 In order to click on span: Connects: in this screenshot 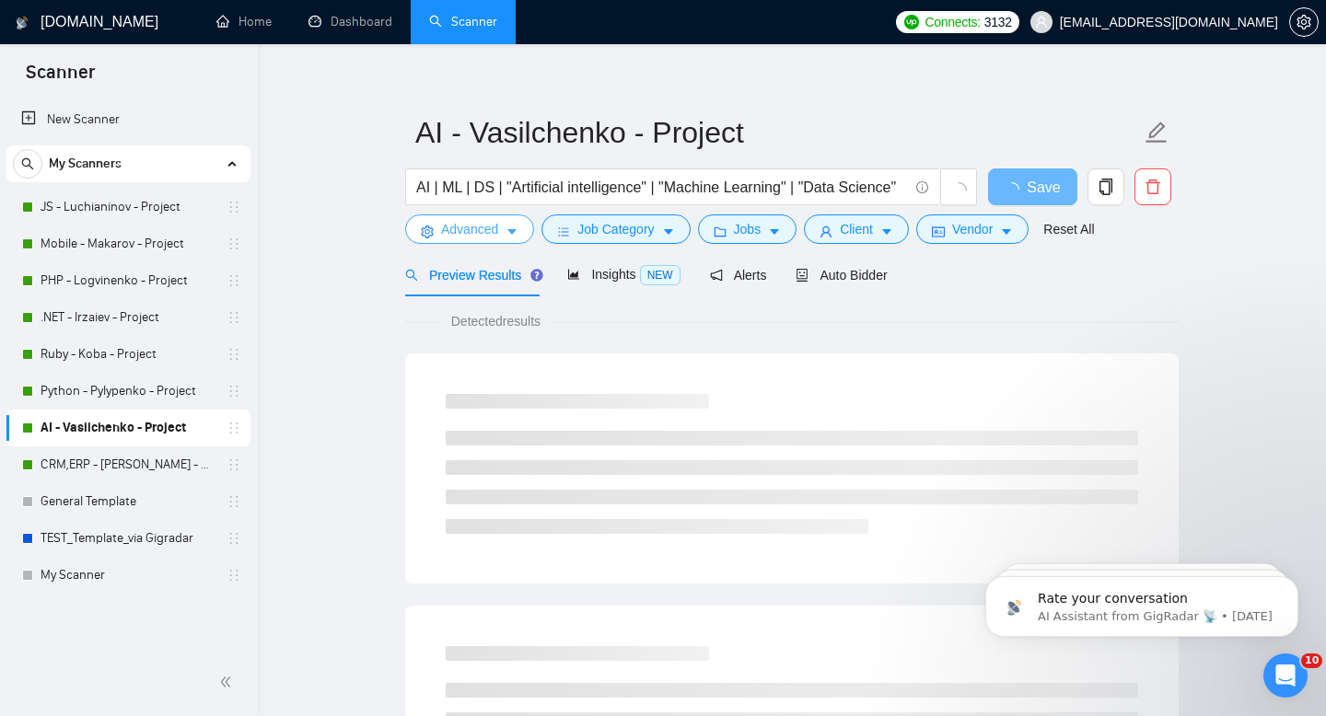, I will do `click(952, 22)`.